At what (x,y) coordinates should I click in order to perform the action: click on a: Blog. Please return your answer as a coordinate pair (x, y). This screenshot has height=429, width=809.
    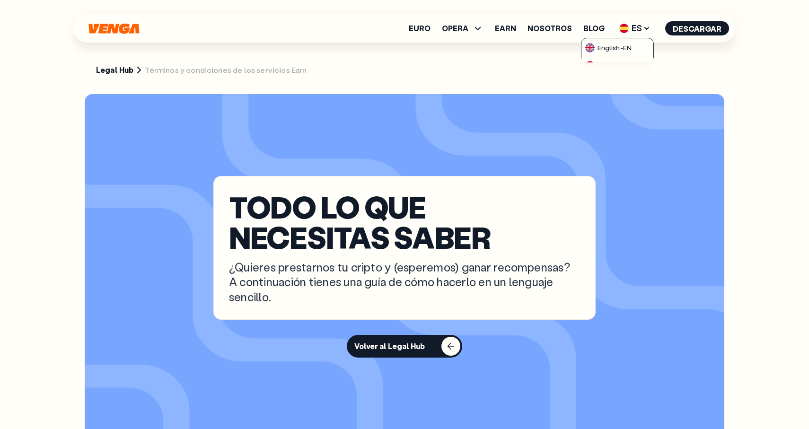
    Looking at the image, I should click on (594, 28).